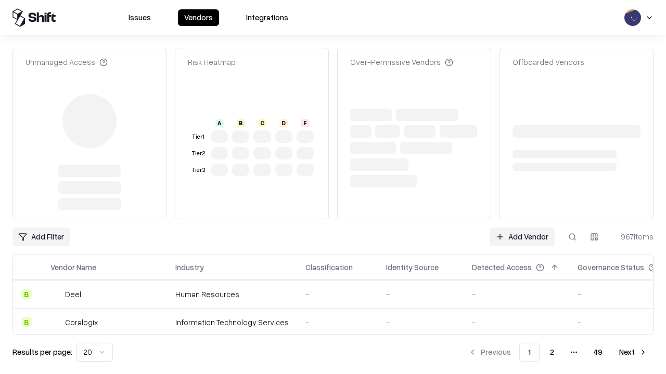 This screenshot has width=666, height=374. Describe the element at coordinates (329, 267) in the screenshot. I see `div: Classification` at that location.